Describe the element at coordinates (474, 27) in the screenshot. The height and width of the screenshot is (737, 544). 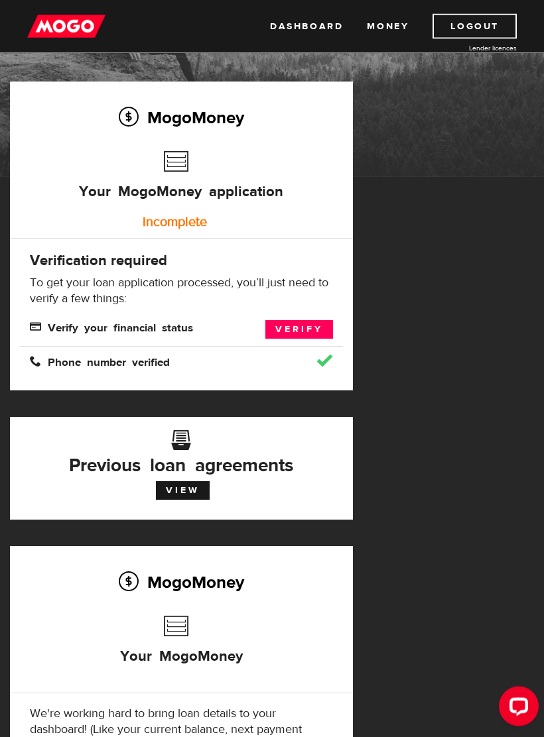
I see `a: Logout` at that location.